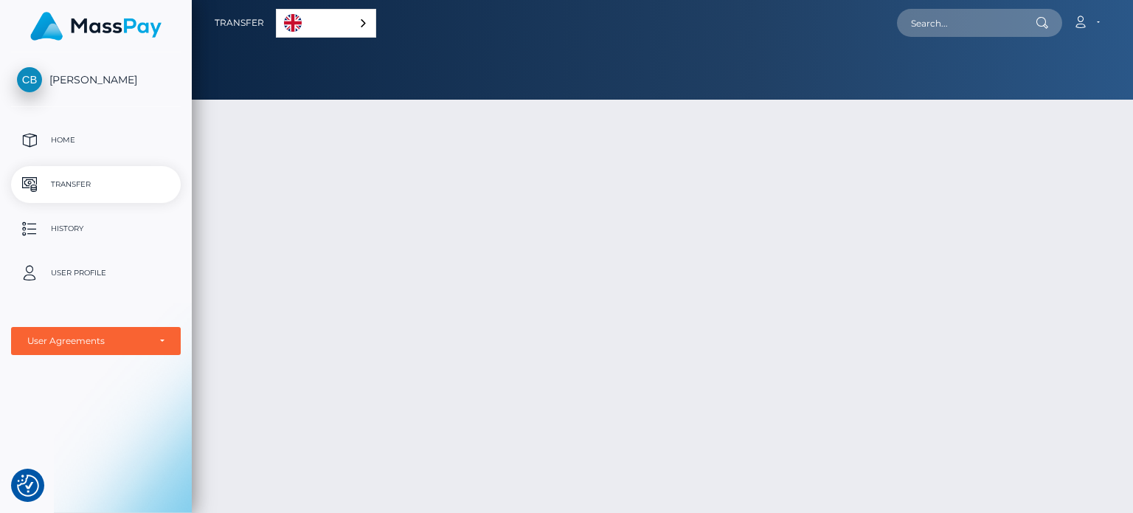  Describe the element at coordinates (28, 485) in the screenshot. I see `button: Consent Preferences` at that location.